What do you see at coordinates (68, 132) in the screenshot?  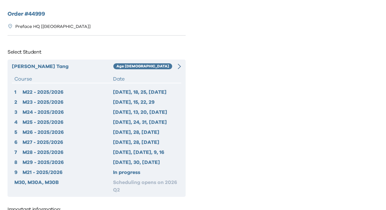 I see `div: M26 - 2025/2026` at bounding box center [68, 132].